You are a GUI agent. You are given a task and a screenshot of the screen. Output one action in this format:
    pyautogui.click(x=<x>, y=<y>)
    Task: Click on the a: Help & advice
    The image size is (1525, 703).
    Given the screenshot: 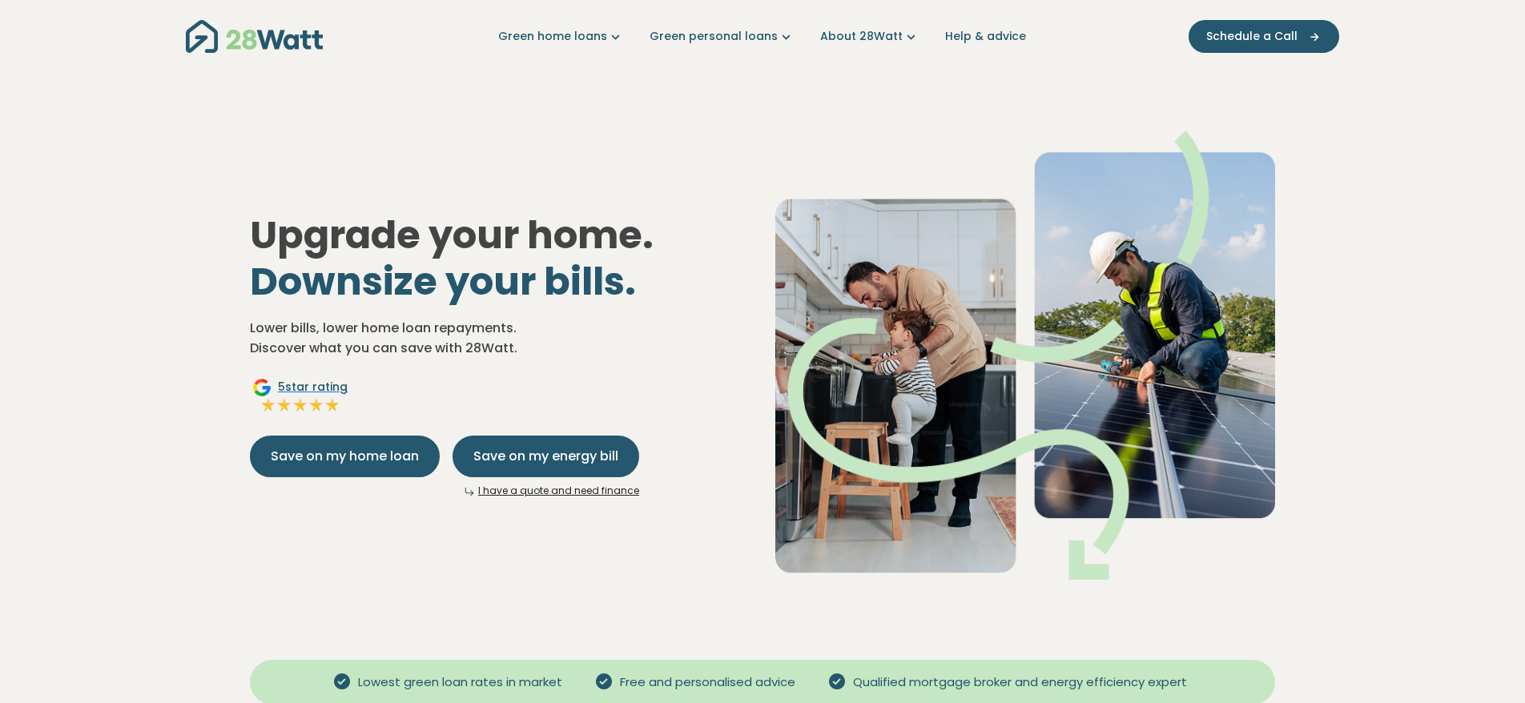 What is the action you would take?
    pyautogui.click(x=985, y=36)
    